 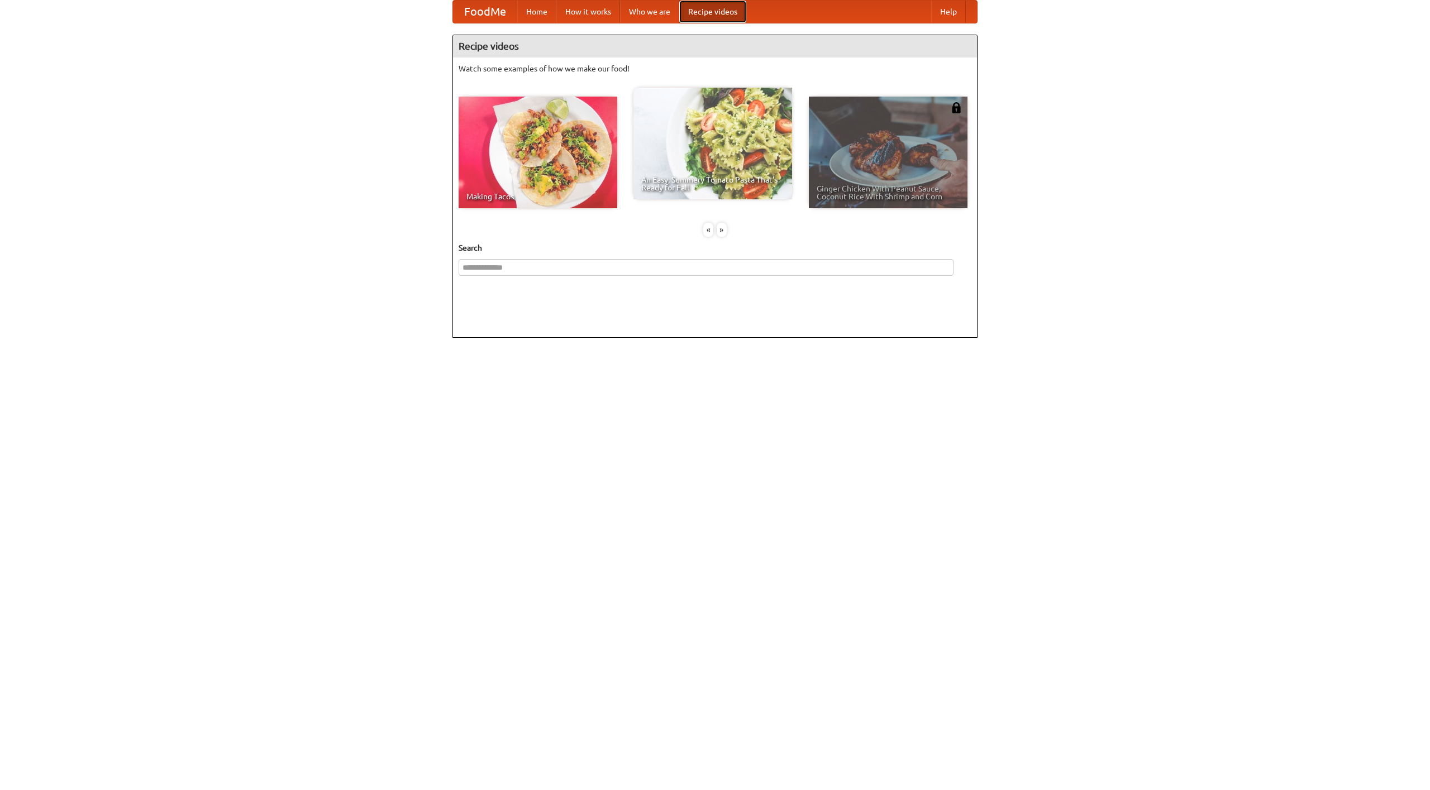 I want to click on a: How it works, so click(x=588, y=12).